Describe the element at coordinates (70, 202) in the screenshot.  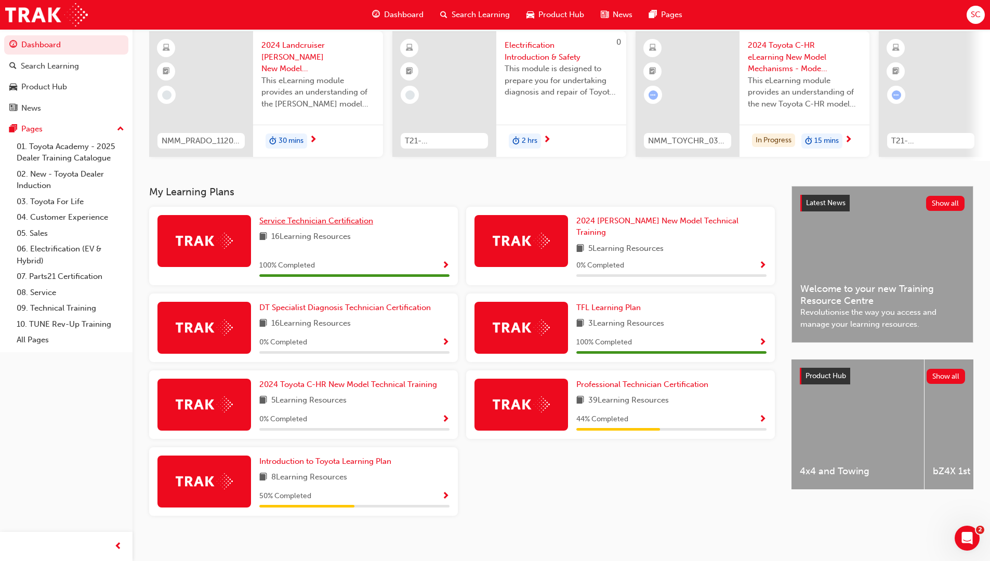
I see `a: 03. Toyota For Life` at that location.